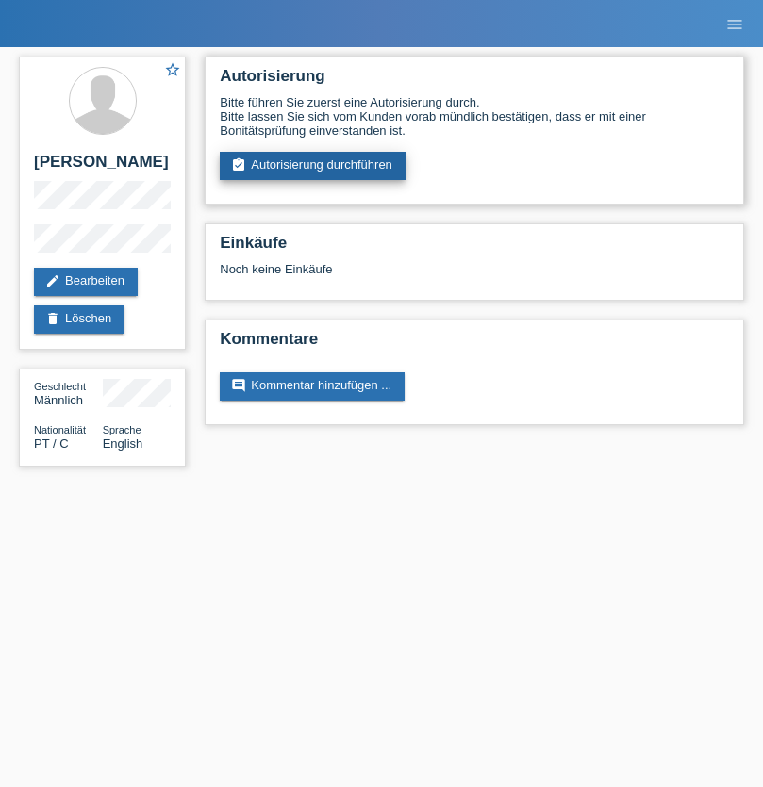 The height and width of the screenshot is (787, 763). Describe the element at coordinates (734, 25) in the screenshot. I see `i: menu` at that location.